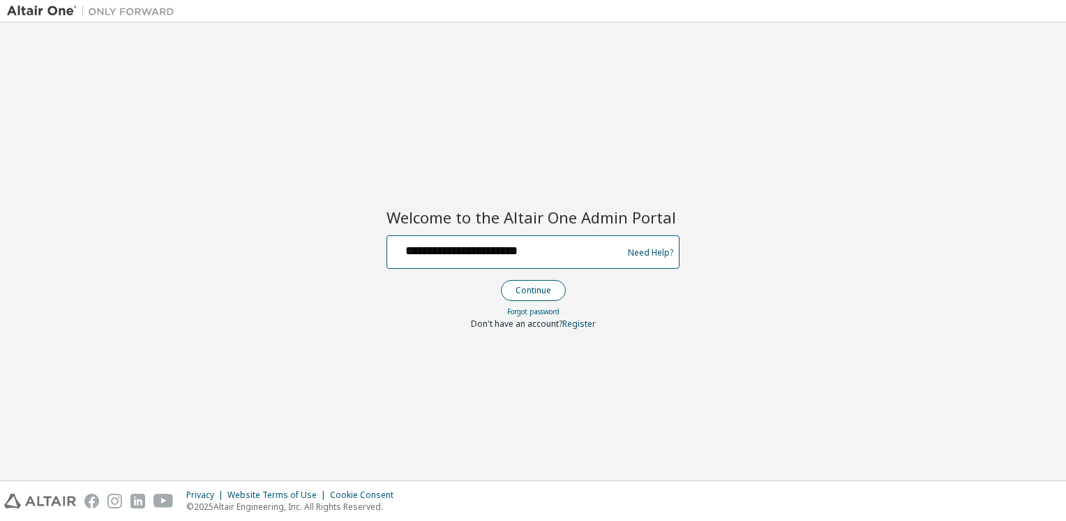 The width and height of the screenshot is (1066, 521). What do you see at coordinates (516, 323) in the screenshot?
I see `span: Don't have an account?` at bounding box center [516, 323].